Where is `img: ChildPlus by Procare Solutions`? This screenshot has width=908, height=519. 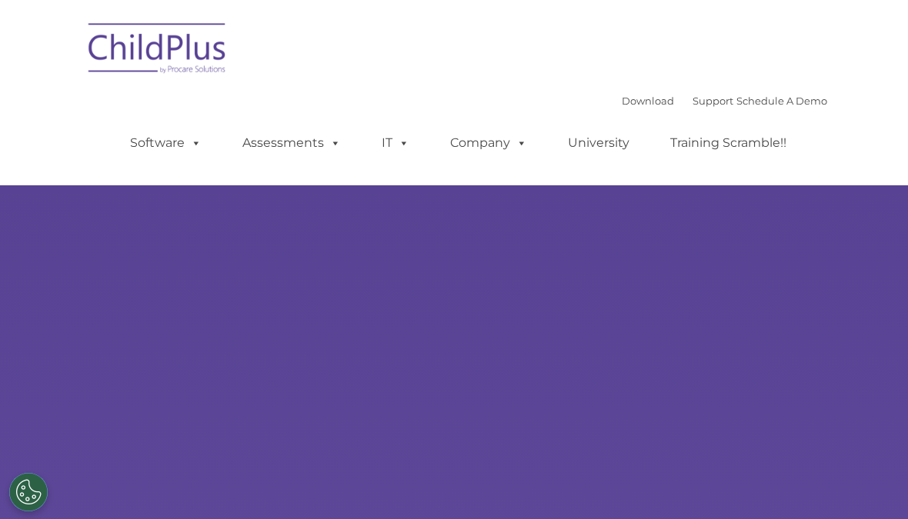
img: ChildPlus by Procare Solutions is located at coordinates (158, 51).